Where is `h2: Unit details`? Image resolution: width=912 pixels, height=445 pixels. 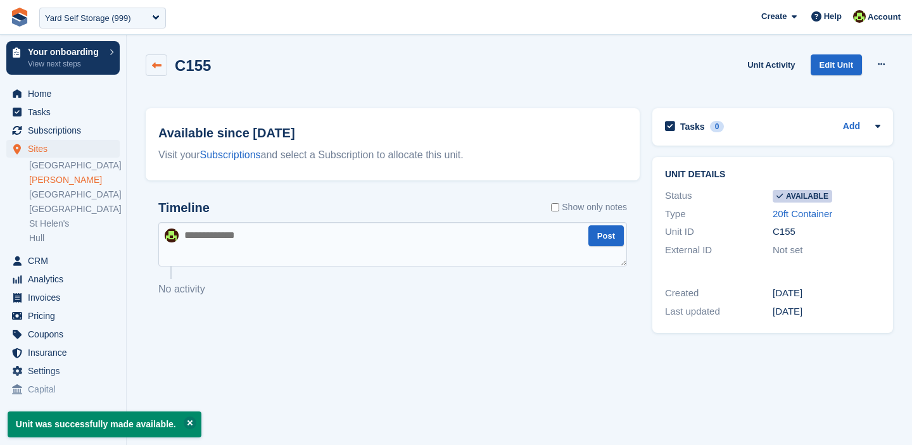
h2: Unit details is located at coordinates (772, 175).